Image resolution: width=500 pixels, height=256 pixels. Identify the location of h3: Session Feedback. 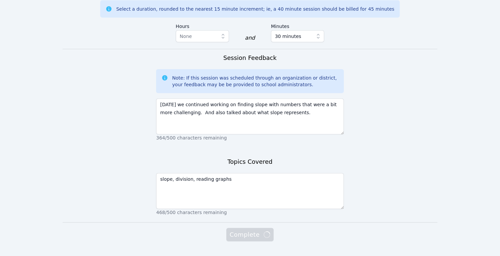
(250, 58).